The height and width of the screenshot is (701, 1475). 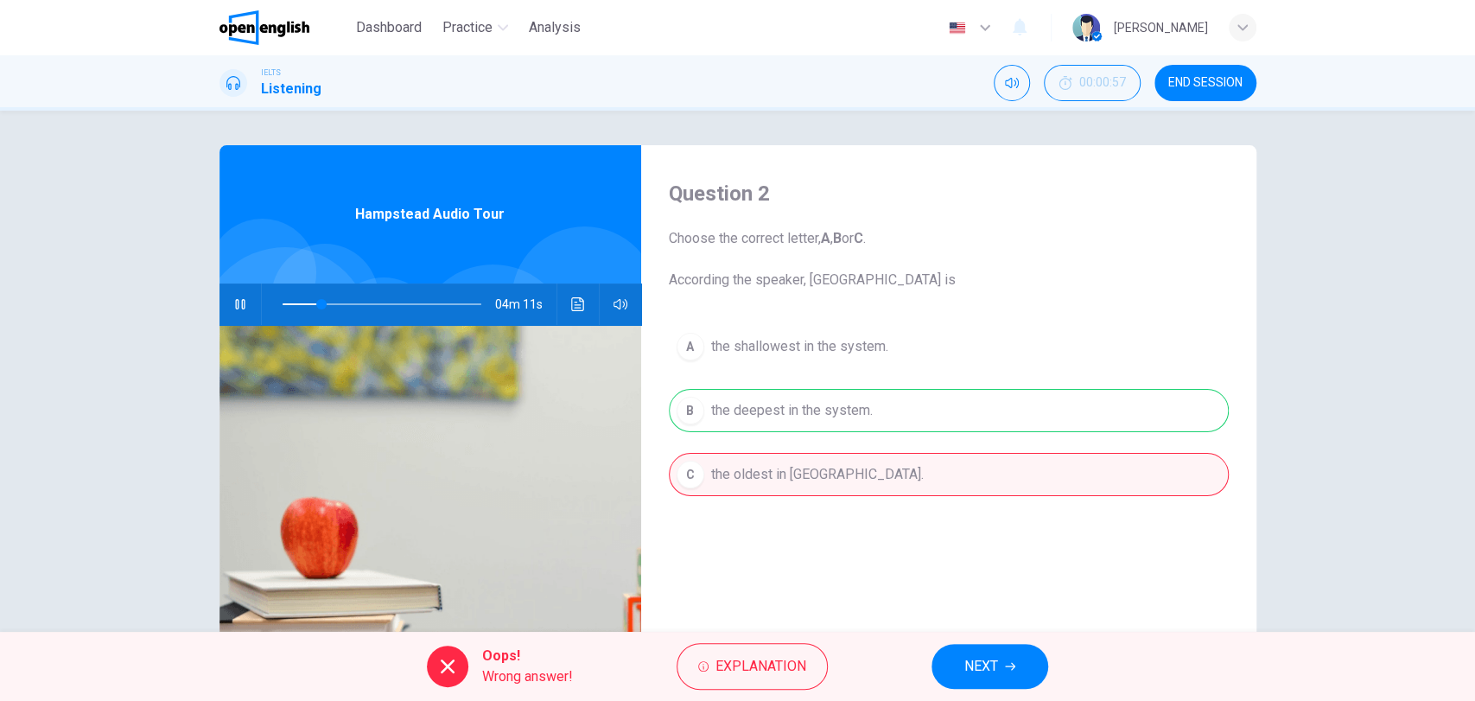 I want to click on a: Analysis, so click(x=555, y=28).